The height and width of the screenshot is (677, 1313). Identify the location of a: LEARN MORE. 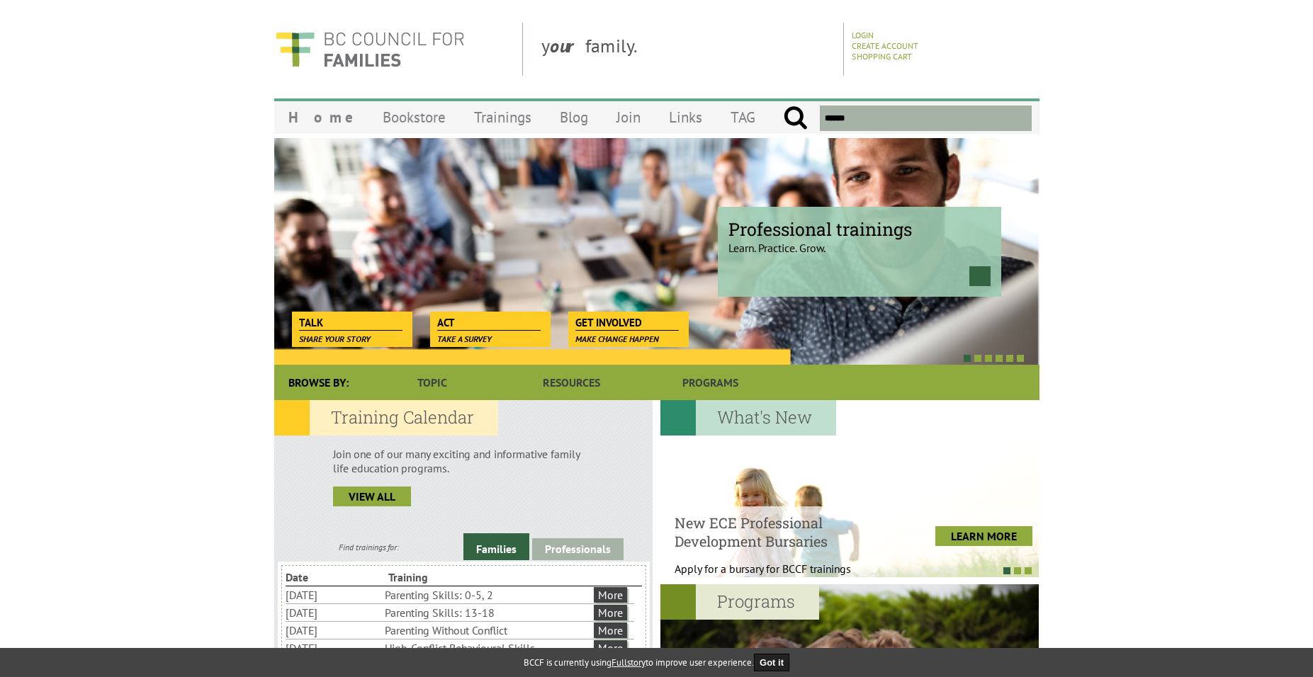
(984, 536).